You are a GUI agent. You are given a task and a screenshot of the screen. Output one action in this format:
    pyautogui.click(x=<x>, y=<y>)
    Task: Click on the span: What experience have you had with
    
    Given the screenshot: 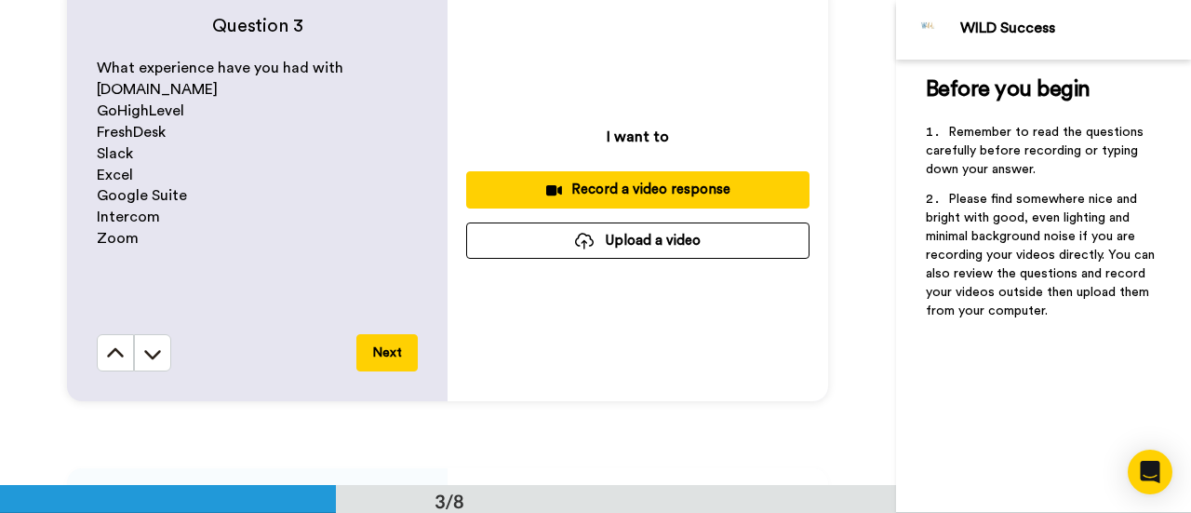 What is the action you would take?
    pyautogui.click(x=220, y=68)
    